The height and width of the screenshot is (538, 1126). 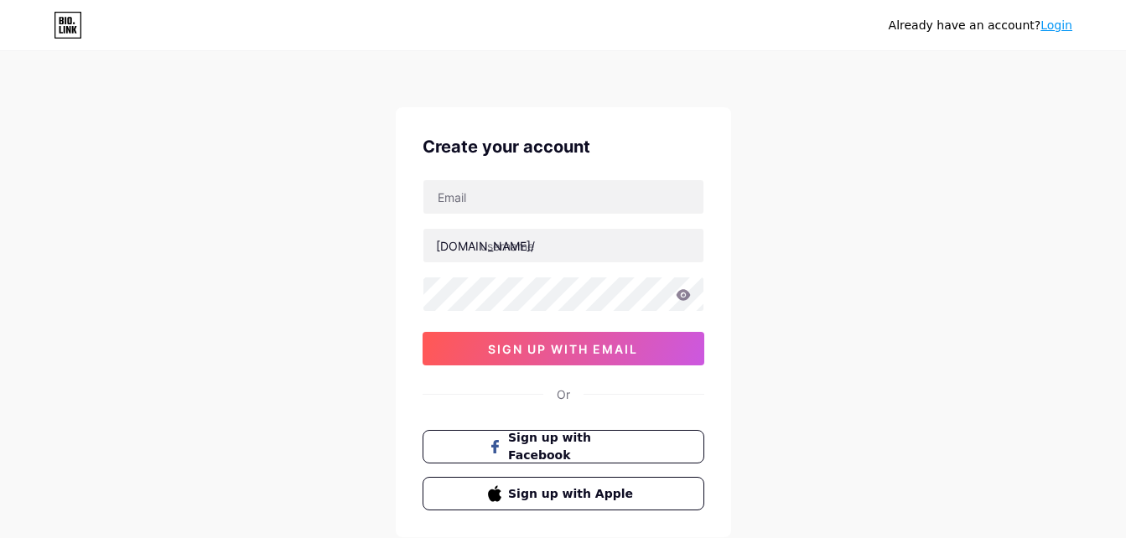 I want to click on button: Sign up with Facebook, so click(x=563, y=447).